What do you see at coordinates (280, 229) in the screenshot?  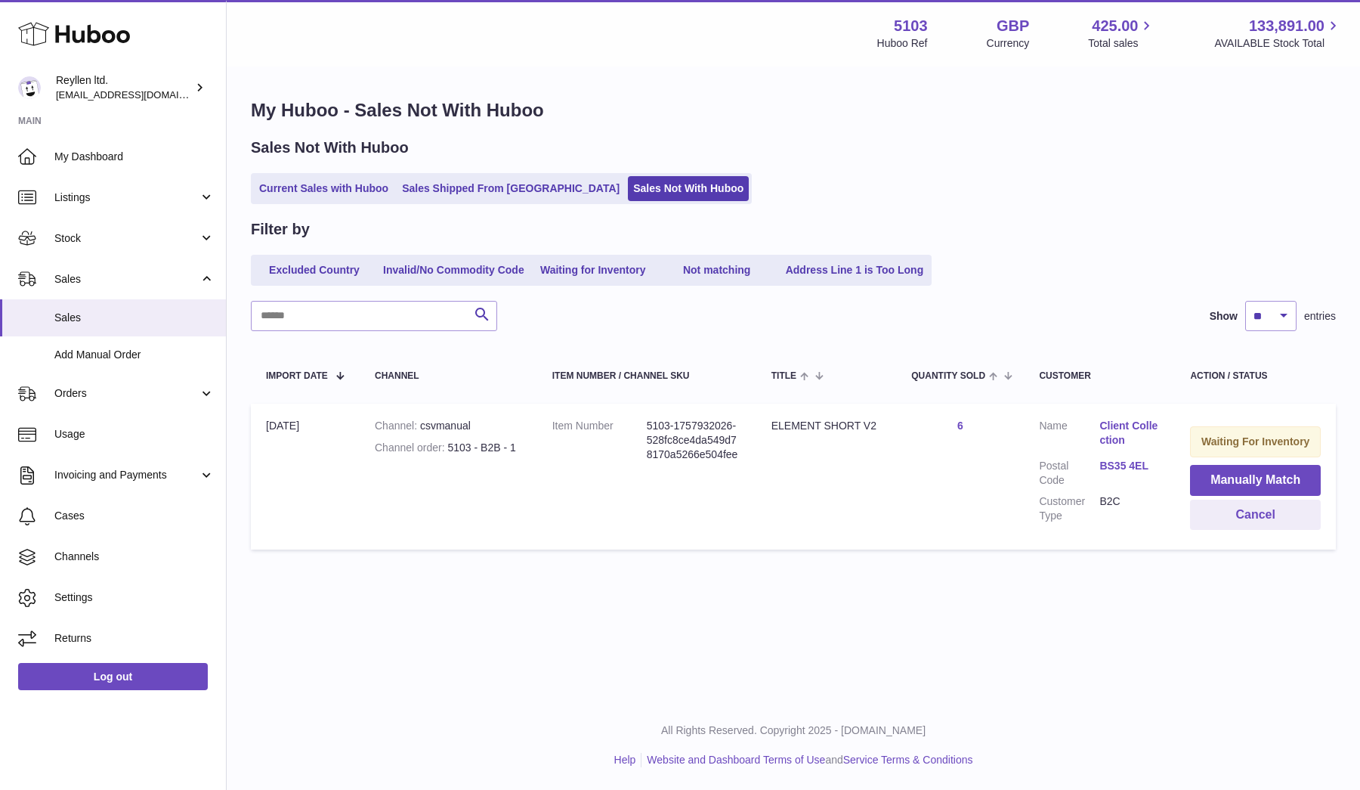 I see `h2: Filter by` at bounding box center [280, 229].